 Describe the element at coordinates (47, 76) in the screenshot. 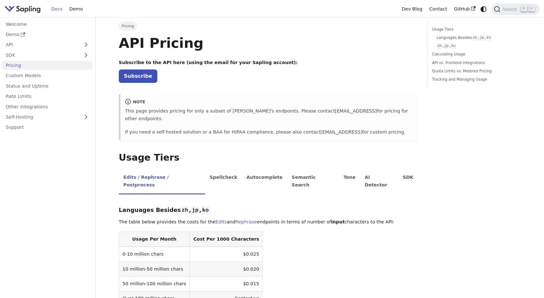

I see `a: Custom Models` at that location.